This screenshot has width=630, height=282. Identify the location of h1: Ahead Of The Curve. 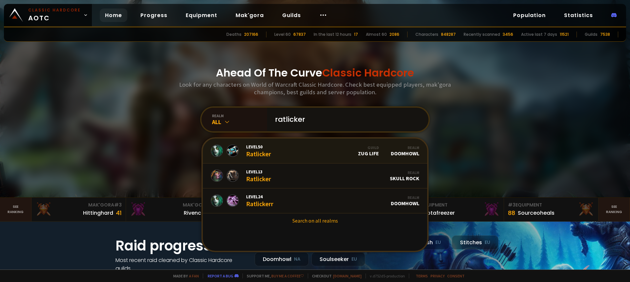
(315, 73).